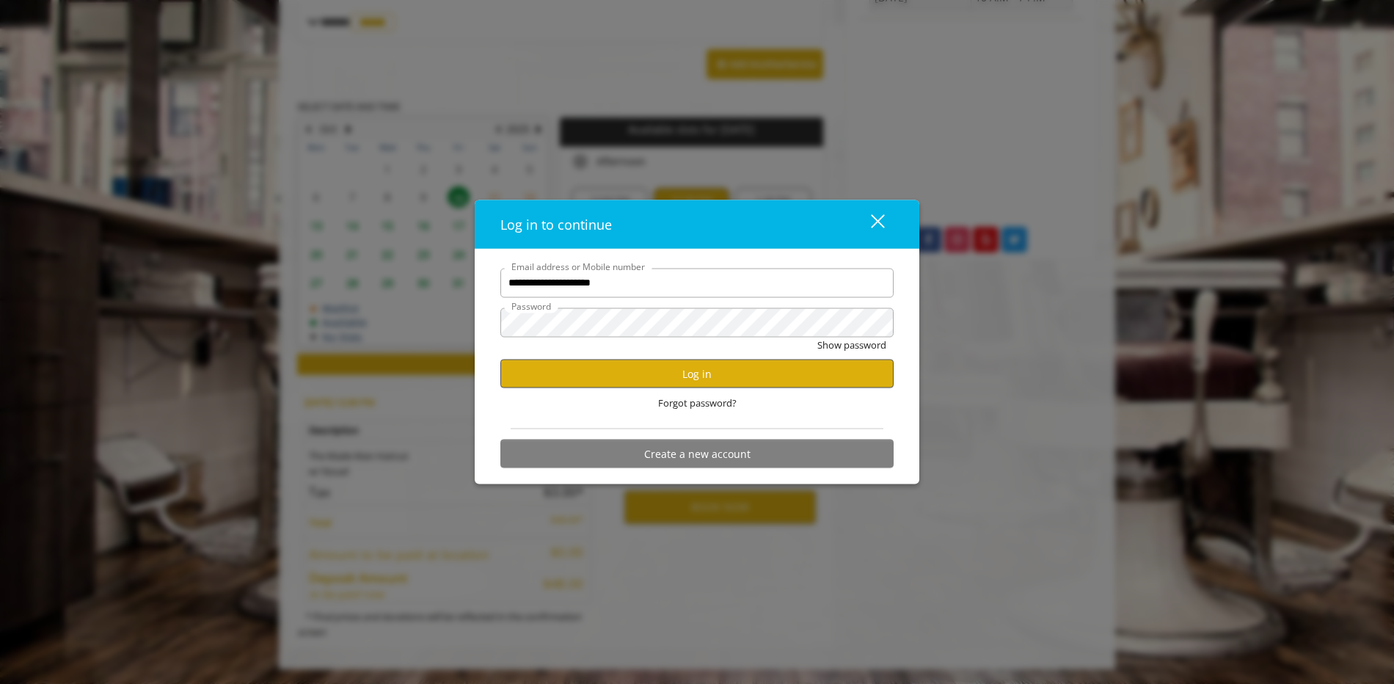 The width and height of the screenshot is (1394, 684). I want to click on button: Create a new account, so click(697, 453).